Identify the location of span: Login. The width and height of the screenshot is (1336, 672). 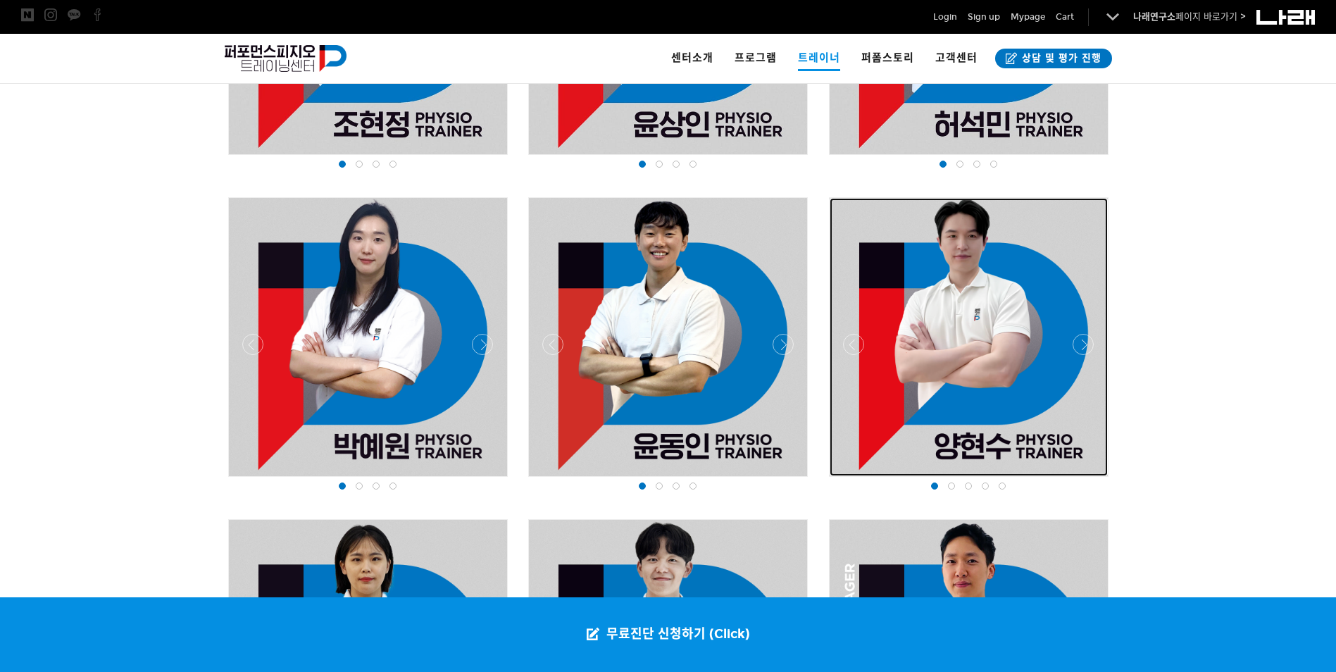
(945, 17).